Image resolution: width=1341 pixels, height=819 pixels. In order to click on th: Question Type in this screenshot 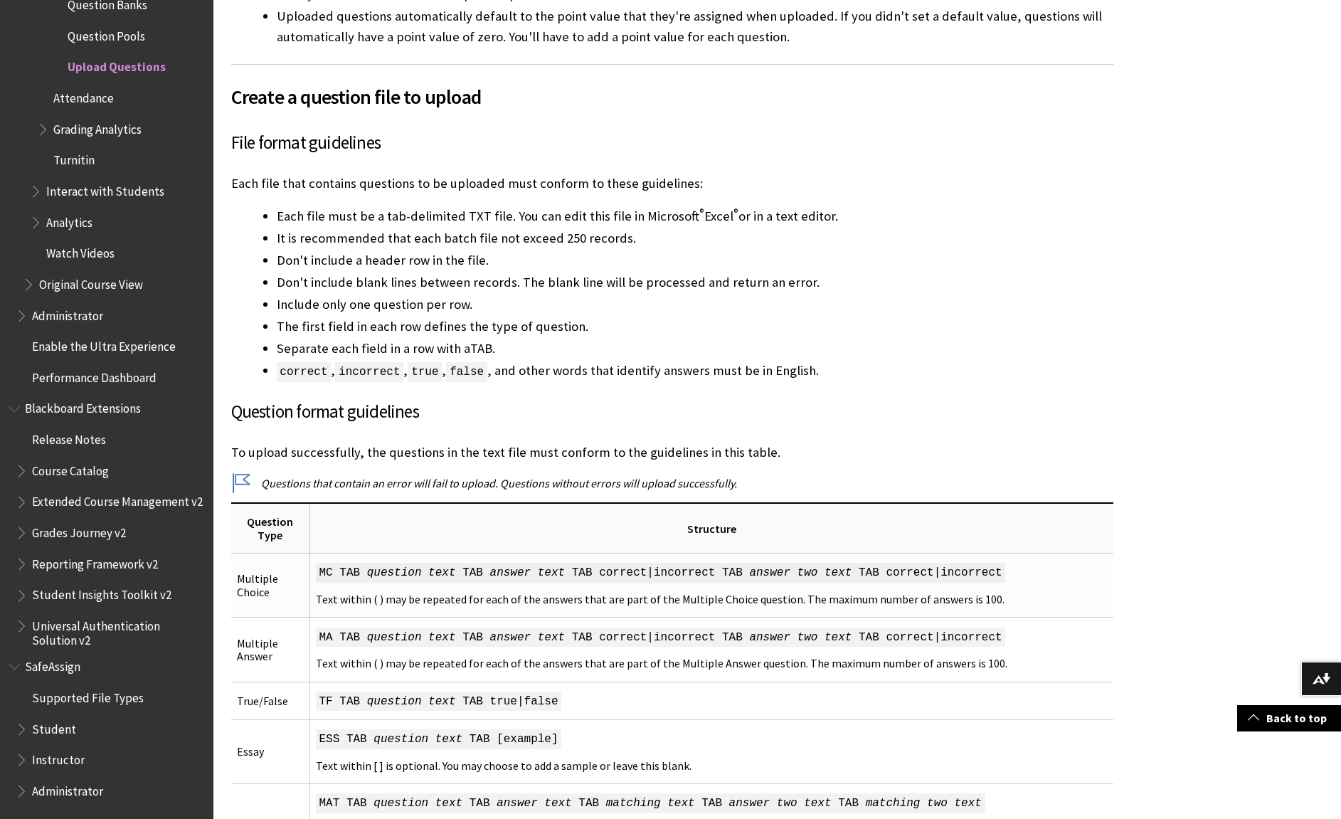, I will do `click(270, 528)`.